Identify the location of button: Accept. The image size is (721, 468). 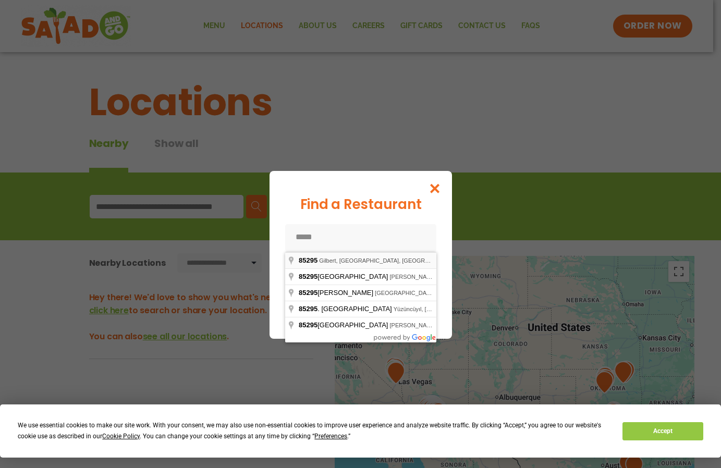
(662, 431).